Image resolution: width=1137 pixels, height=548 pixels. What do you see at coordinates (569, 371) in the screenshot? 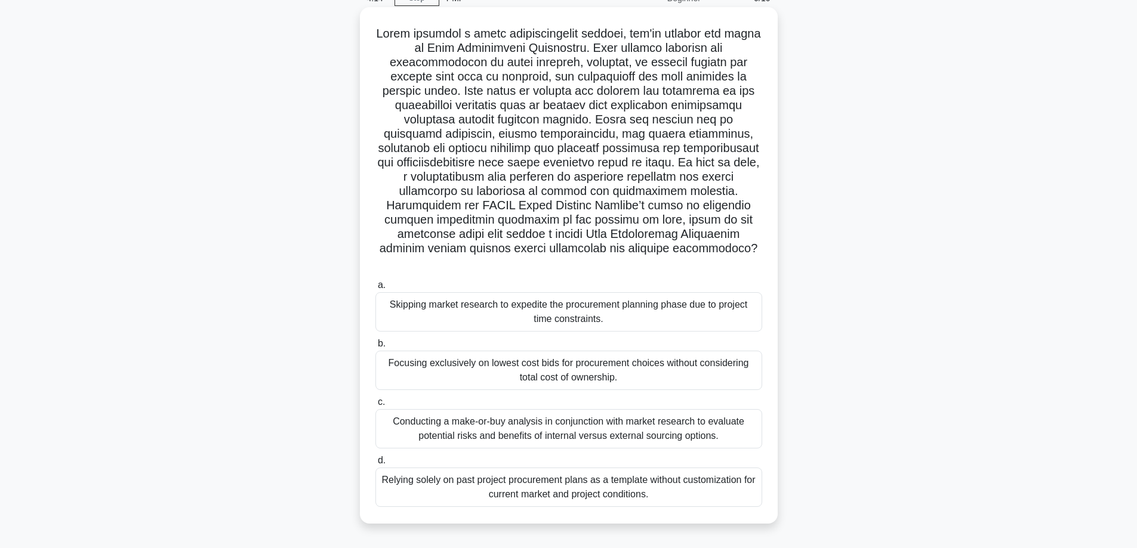
I see `div: Focusing exclusively on lowest cost bids for procurement choices without considering total cost o...` at bounding box center [569, 371].